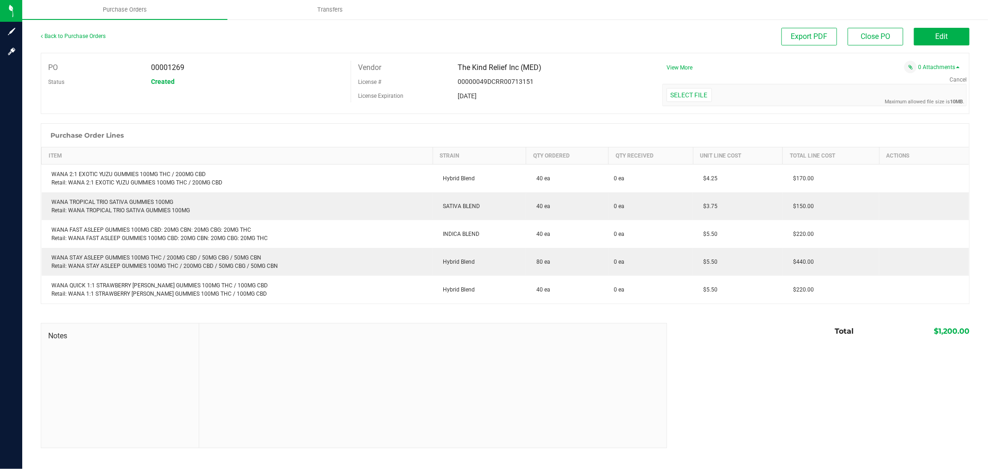  What do you see at coordinates (73, 36) in the screenshot?
I see `a: Back to Purchase Orders` at bounding box center [73, 36].